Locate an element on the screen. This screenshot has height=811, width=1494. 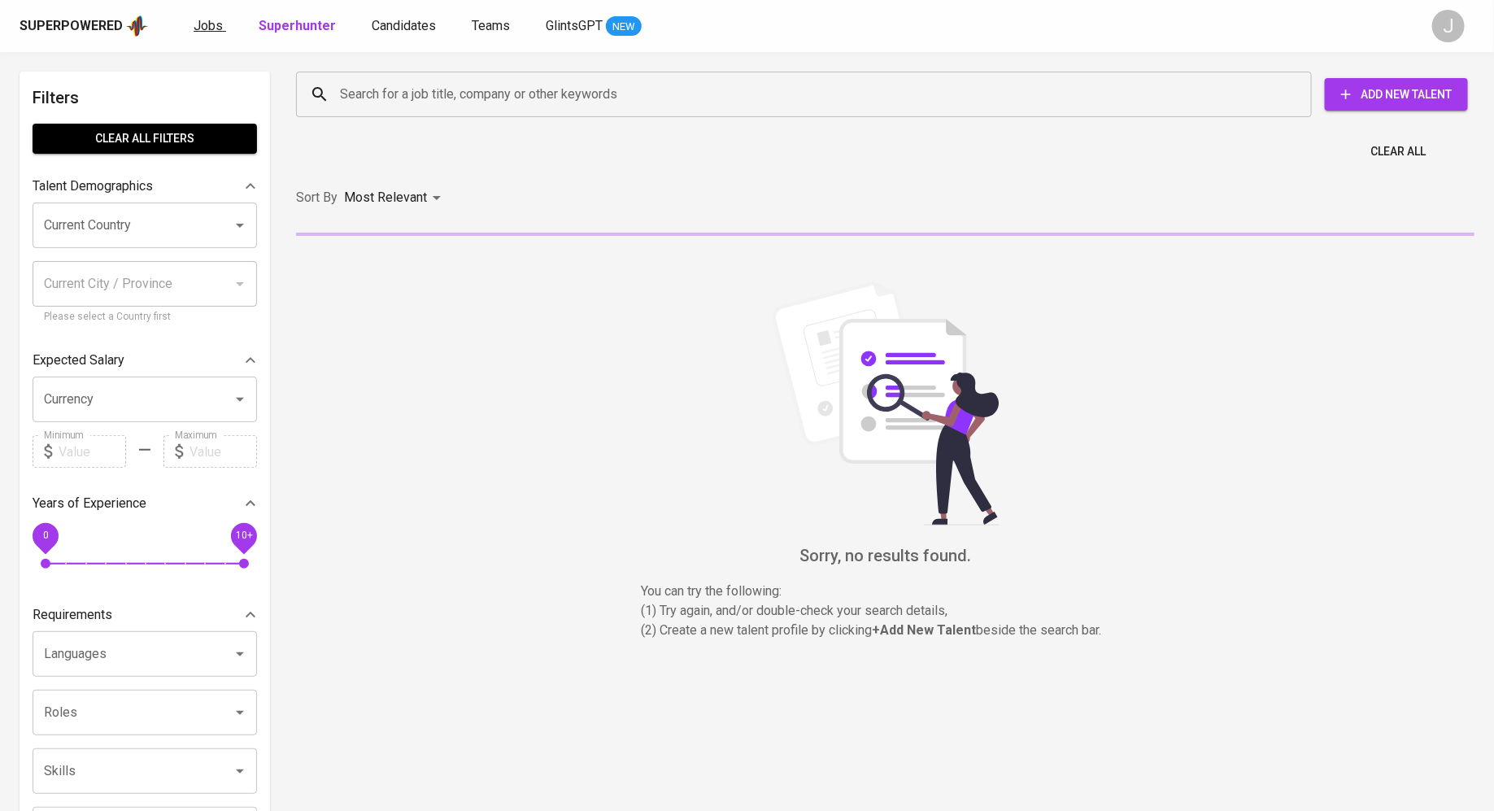
p: Talent Demographics is located at coordinates (93, 186).